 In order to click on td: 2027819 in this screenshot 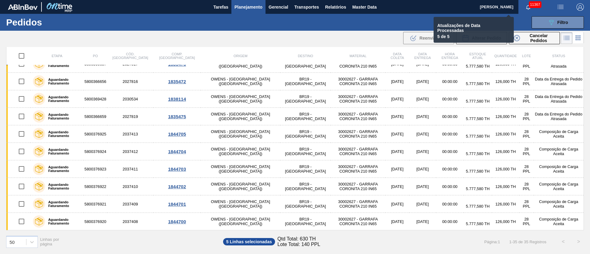, I will do `click(130, 116)`.